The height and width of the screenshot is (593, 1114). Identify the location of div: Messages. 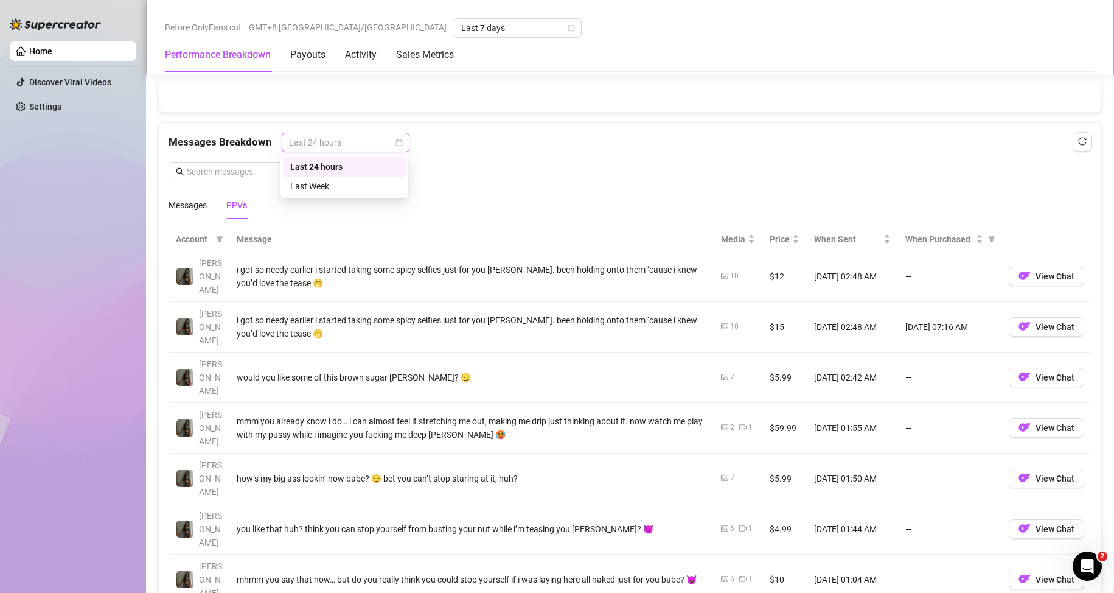
(187, 205).